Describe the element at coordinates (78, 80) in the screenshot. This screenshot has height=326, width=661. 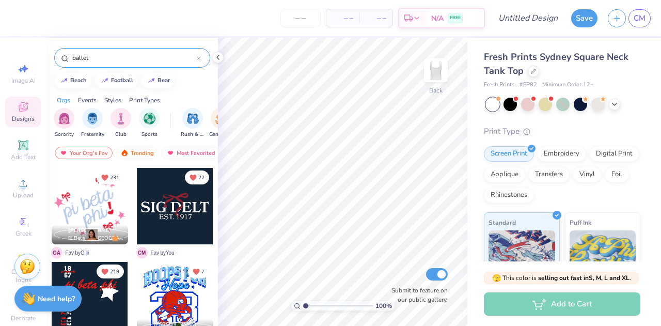
I see `div: beach` at that location.